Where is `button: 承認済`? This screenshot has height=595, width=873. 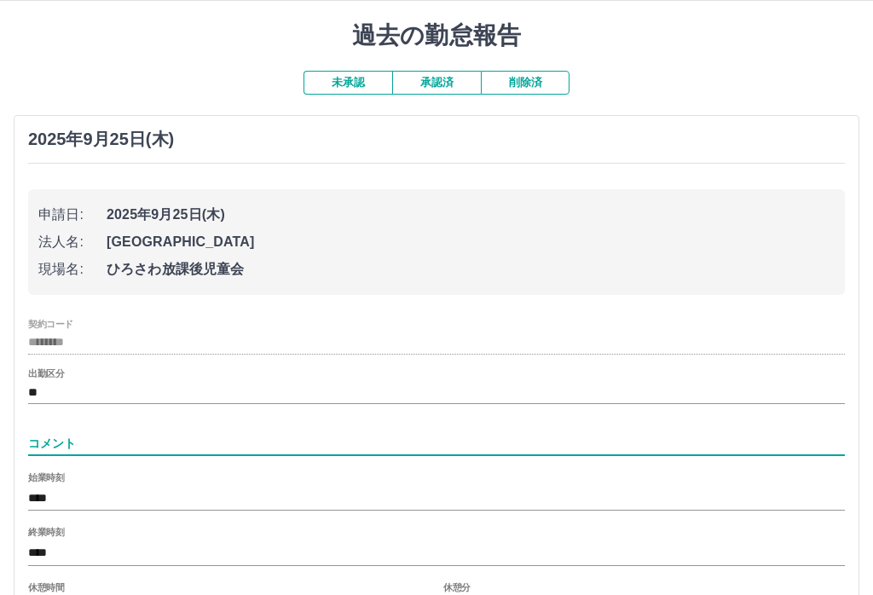
button: 承認済 is located at coordinates (436, 83).